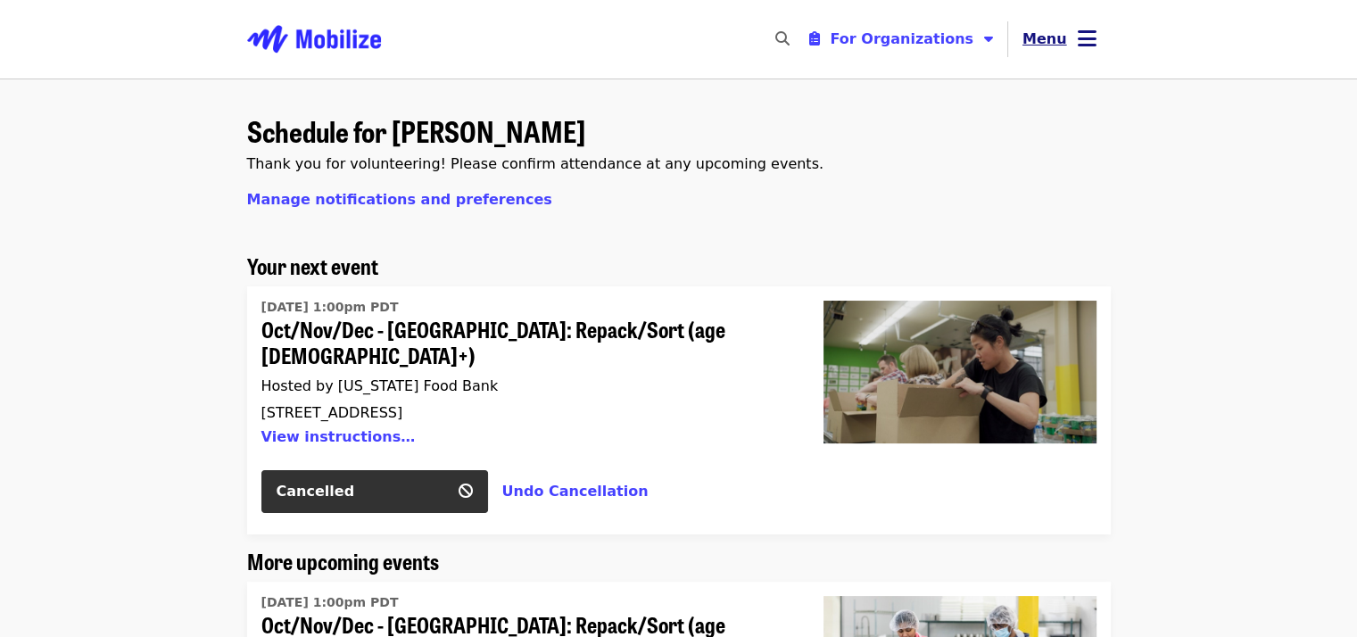 The height and width of the screenshot is (637, 1357). Describe the element at coordinates (400, 199) in the screenshot. I see `span: Manage notifications and preferences` at that location.